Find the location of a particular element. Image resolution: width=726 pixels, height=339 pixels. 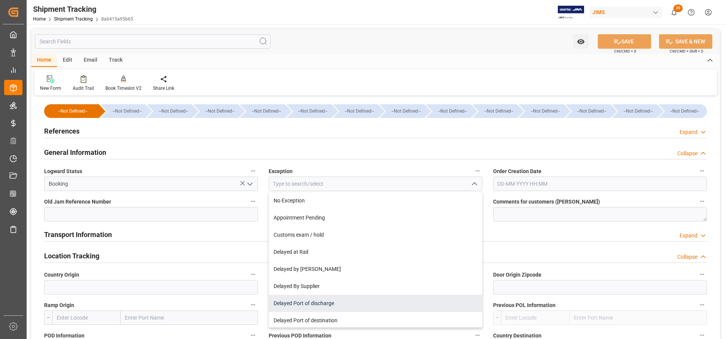

h2: References is located at coordinates (62, 131).